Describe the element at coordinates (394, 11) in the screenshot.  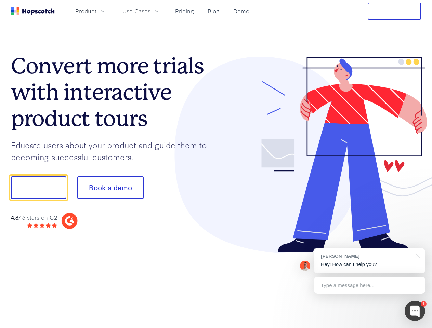
I see `button: Free Trial` at that location.